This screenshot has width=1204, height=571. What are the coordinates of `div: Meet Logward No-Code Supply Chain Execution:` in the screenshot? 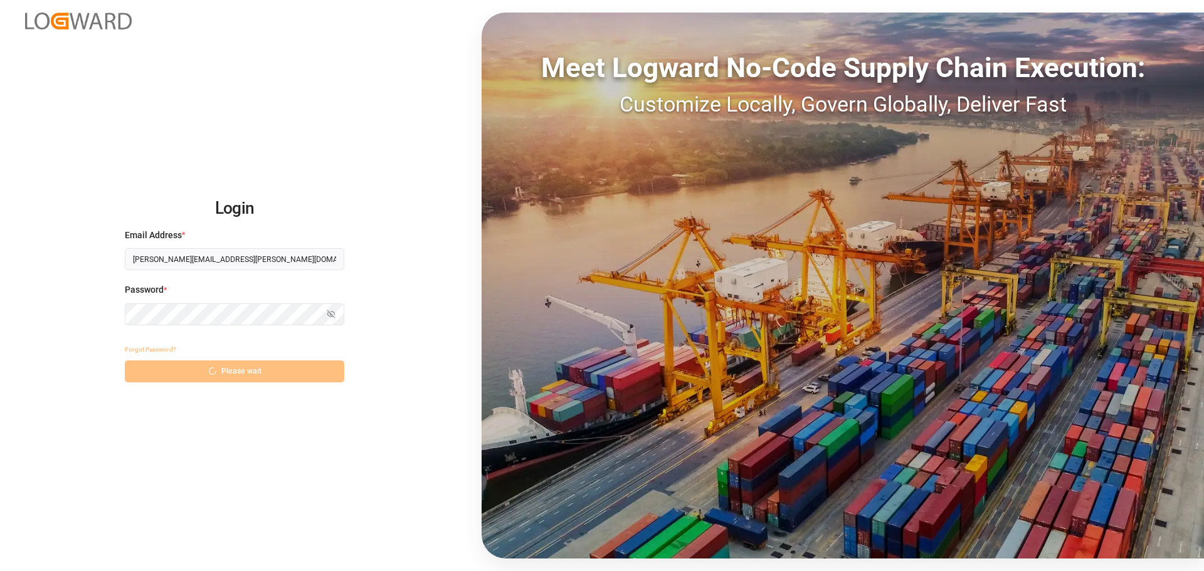 It's located at (843, 68).